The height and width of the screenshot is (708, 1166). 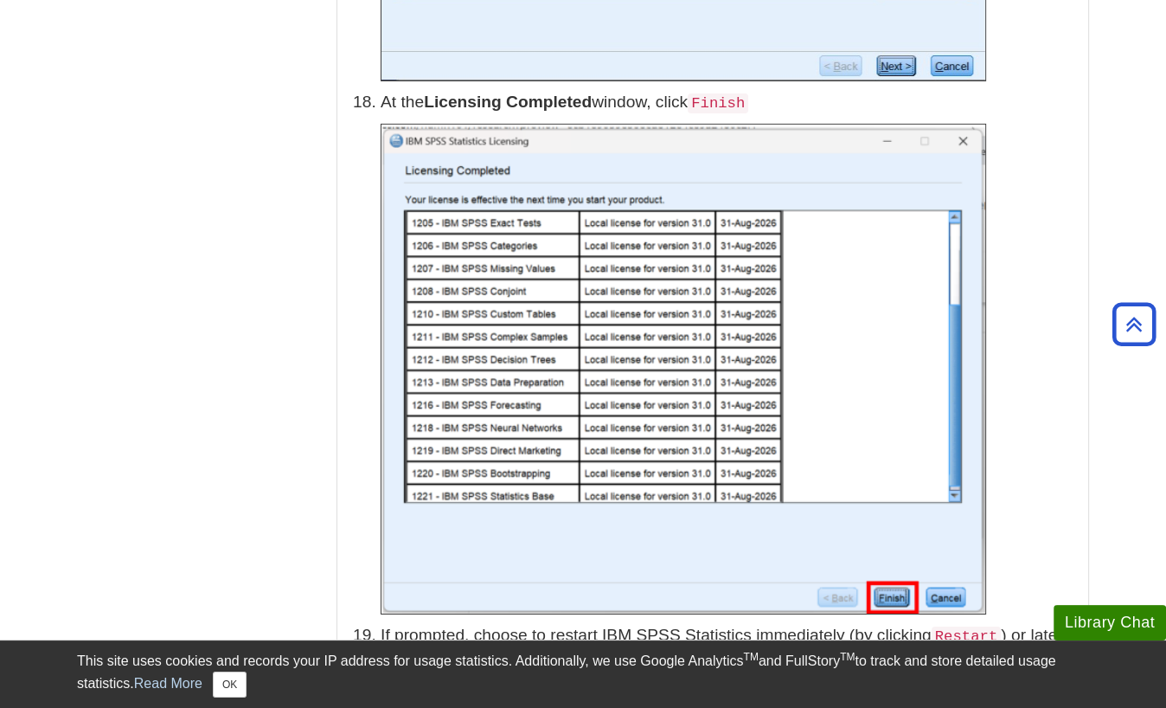 I want to click on b: Licensing Completed, so click(x=508, y=101).